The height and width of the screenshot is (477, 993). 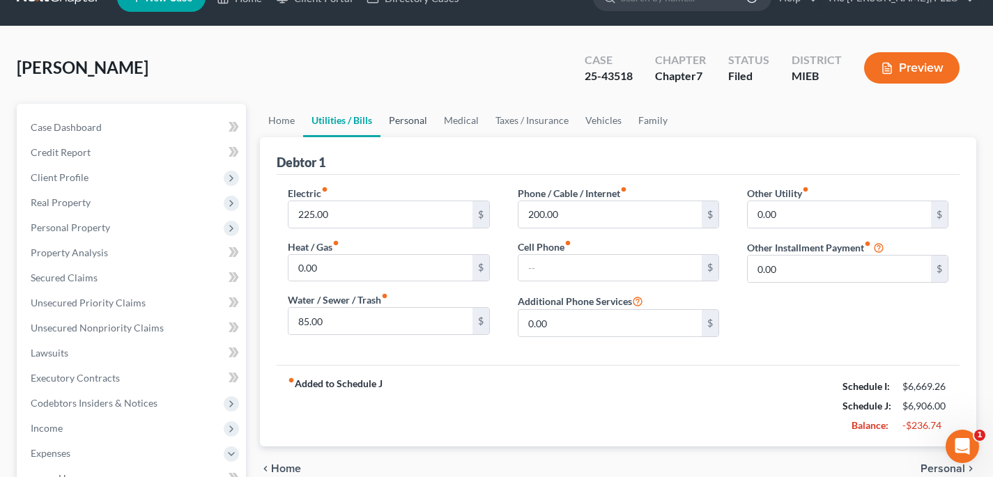 I want to click on span: Expenses, so click(x=50, y=453).